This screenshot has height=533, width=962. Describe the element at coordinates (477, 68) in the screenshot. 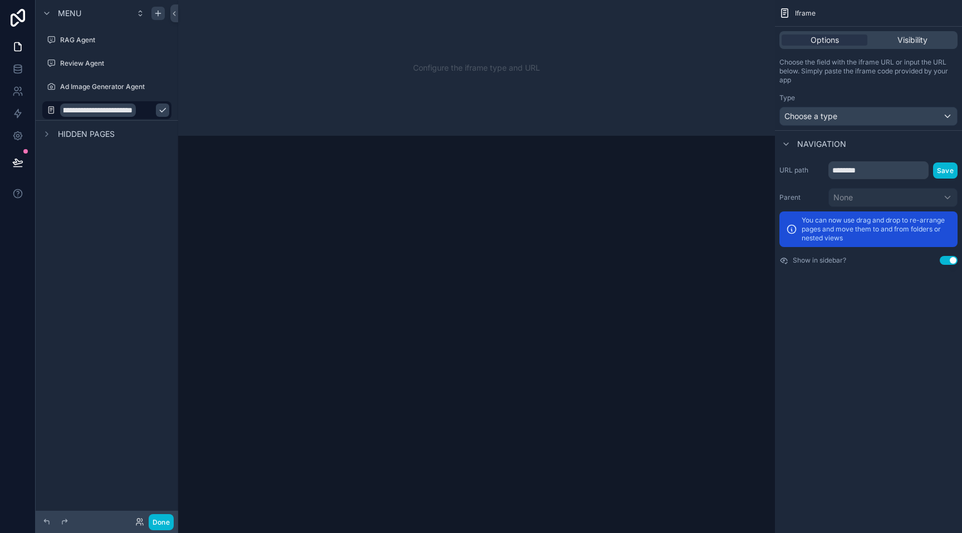

I see `div: Configure the iframe type and URL` at that location.